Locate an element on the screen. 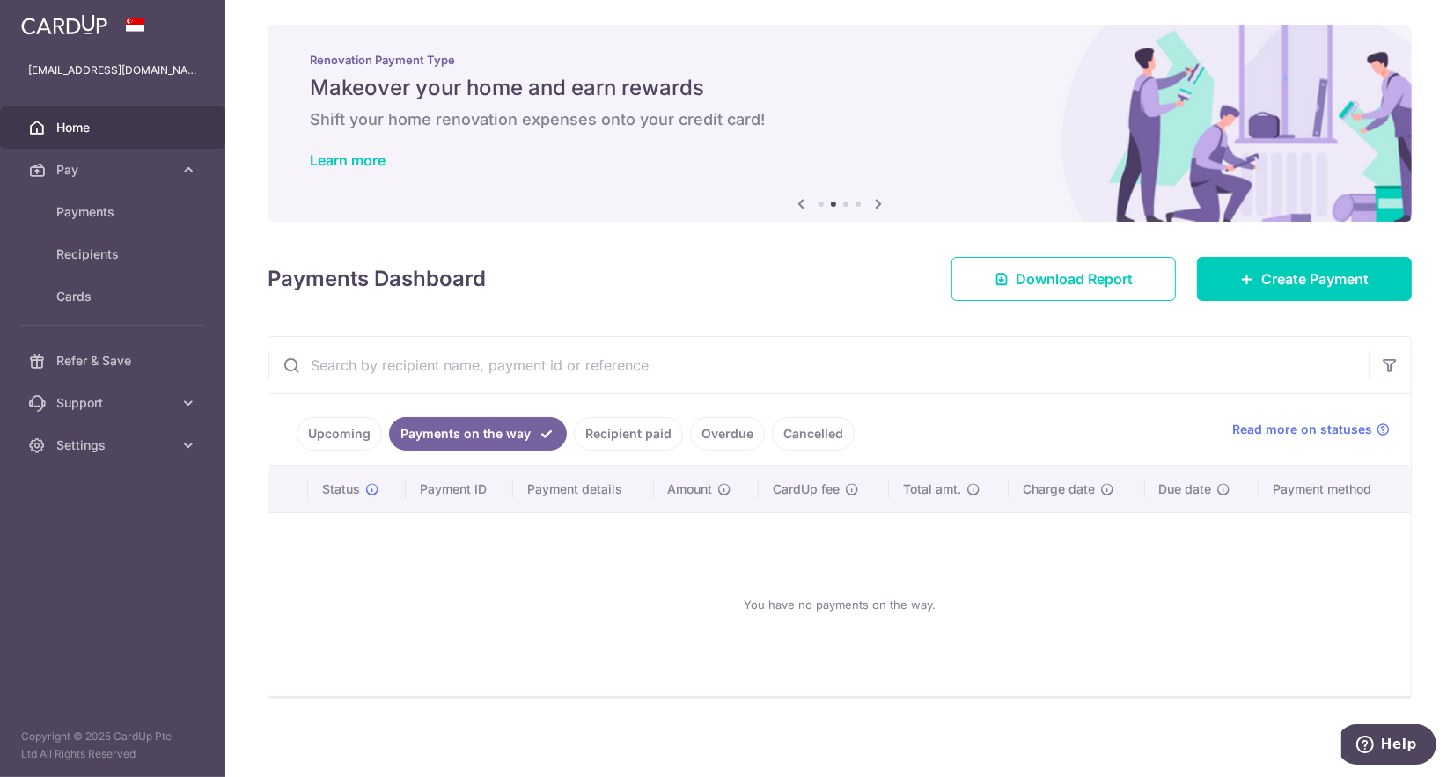 The image size is (1454, 777). h5: Makeover your home and earn rewards is located at coordinates (840, 88).